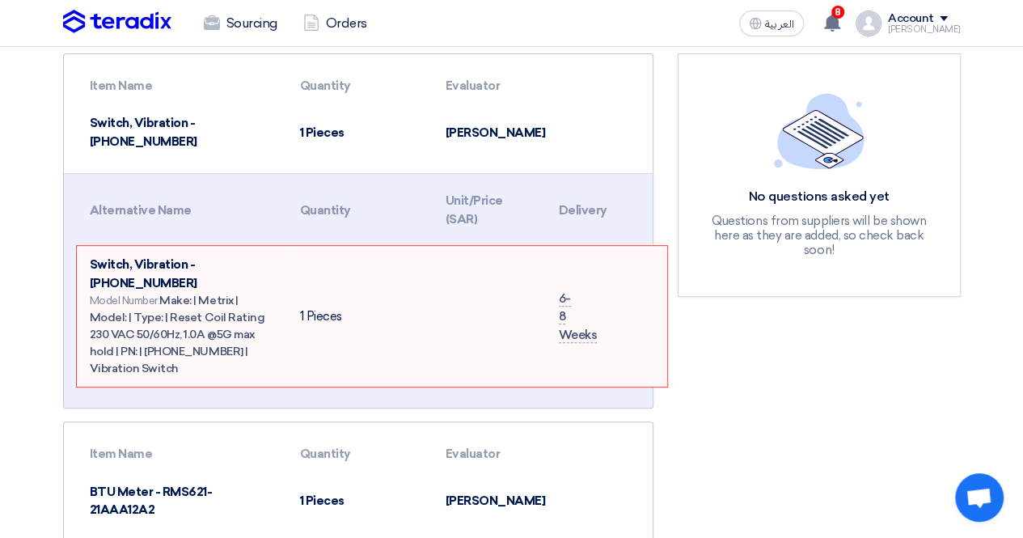  I want to click on div: No questions asked yet, so click(820, 197).